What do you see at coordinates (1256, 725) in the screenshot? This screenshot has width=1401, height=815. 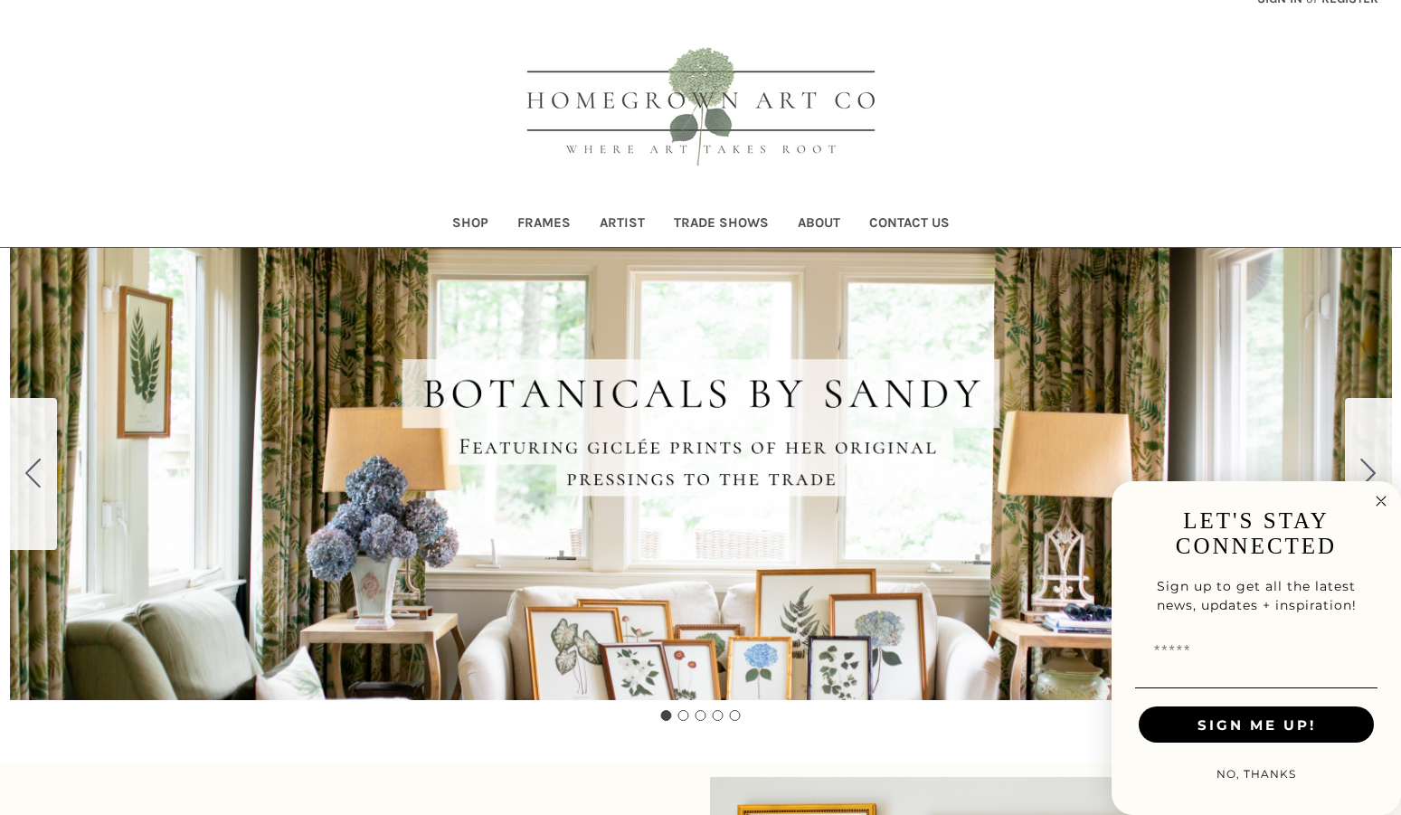 I see `button: SIGN ME UP!` at bounding box center [1256, 725].